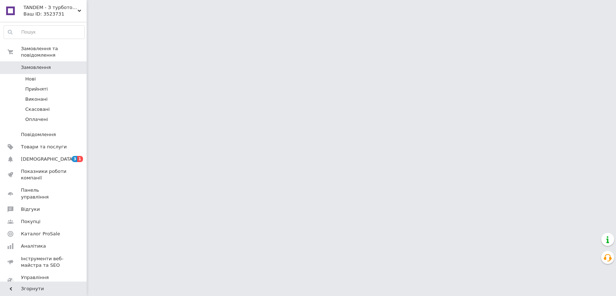 Image resolution: width=616 pixels, height=296 pixels. I want to click on span: Відгуки, so click(30, 209).